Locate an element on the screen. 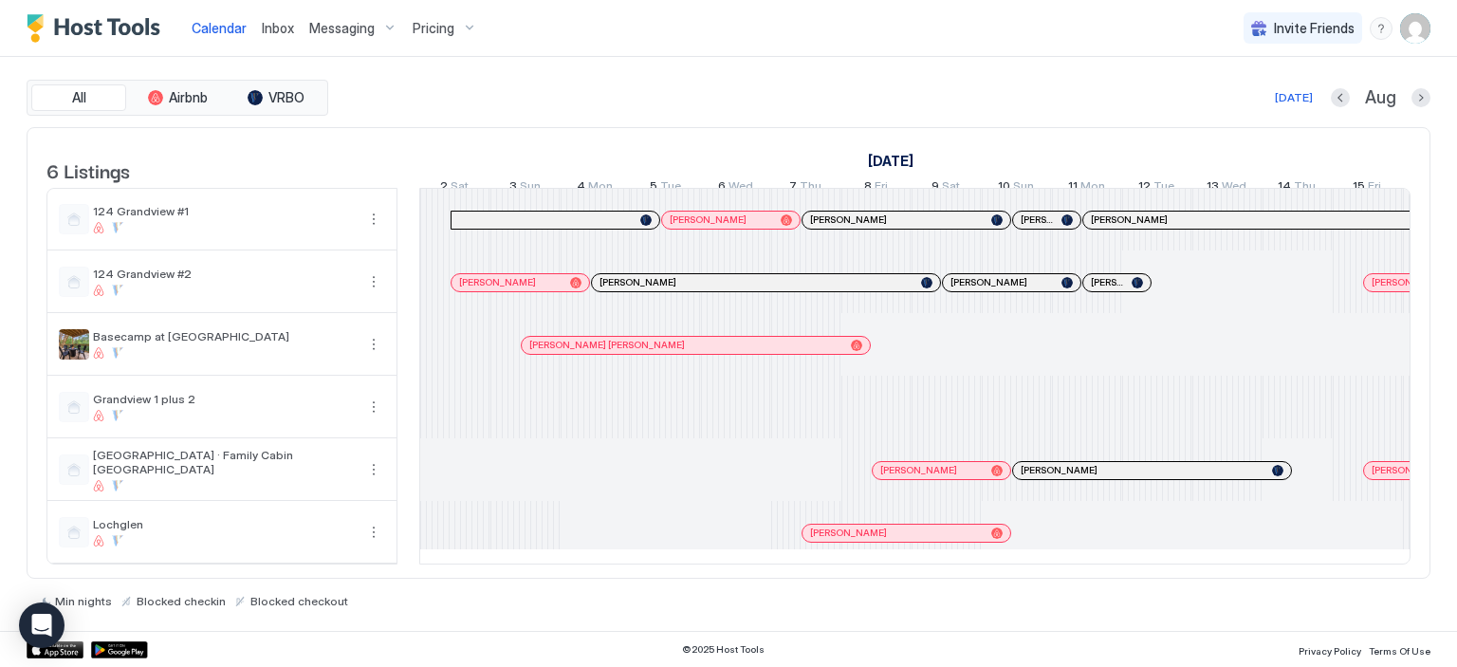  a: August 8, 2025 is located at coordinates (875, 188).